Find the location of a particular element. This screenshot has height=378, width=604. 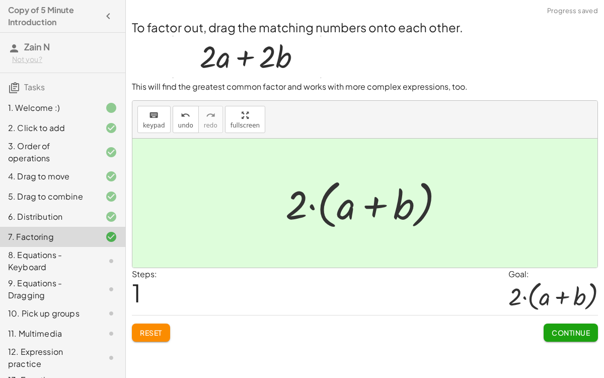

h4: Copy of 5 Minute Introduction is located at coordinates (53, 16).